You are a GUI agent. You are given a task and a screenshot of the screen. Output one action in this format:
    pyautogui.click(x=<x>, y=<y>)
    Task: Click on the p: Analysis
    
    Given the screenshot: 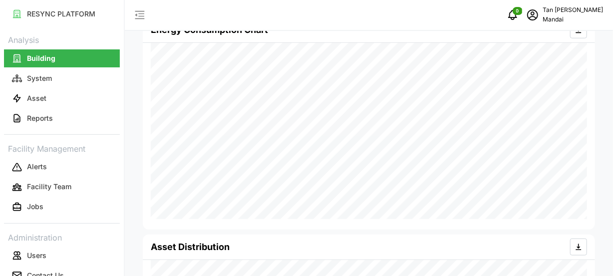 What is the action you would take?
    pyautogui.click(x=62, y=39)
    